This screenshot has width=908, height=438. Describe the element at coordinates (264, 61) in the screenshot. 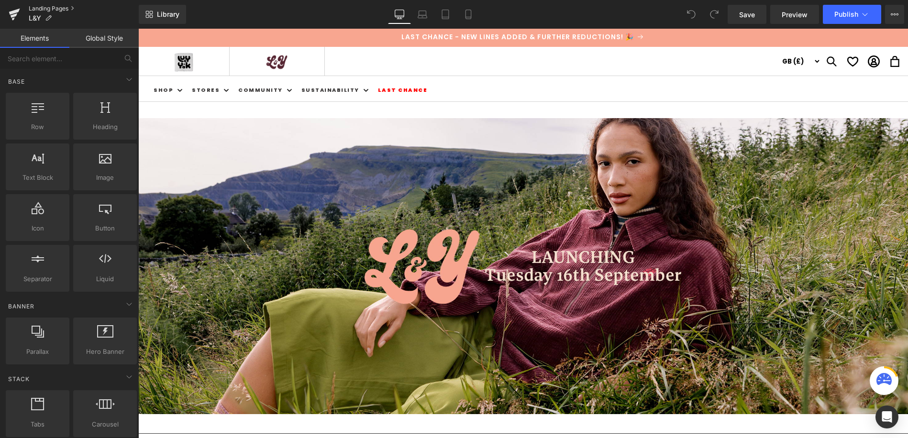

I see `a: Last Chance` at that location.